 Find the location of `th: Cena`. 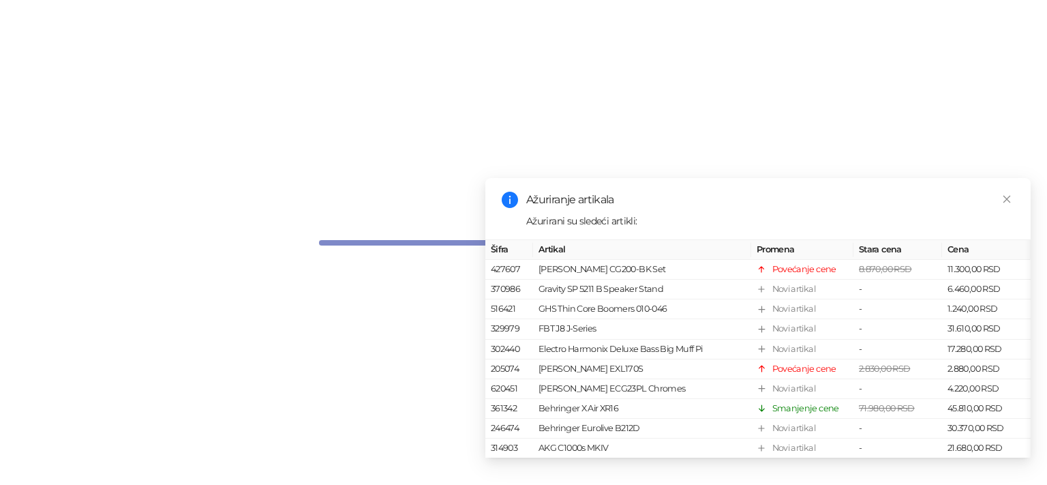

th: Cena is located at coordinates (986, 249).